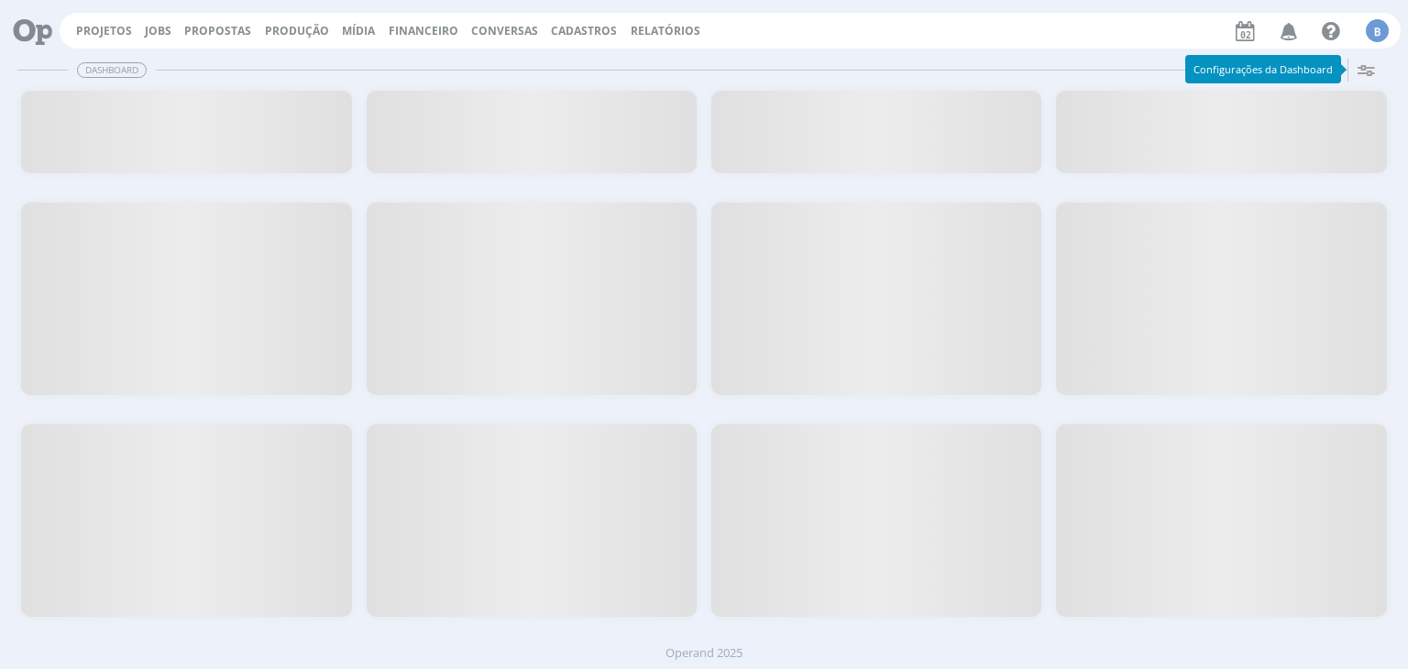  I want to click on button: Propostas, so click(217, 31).